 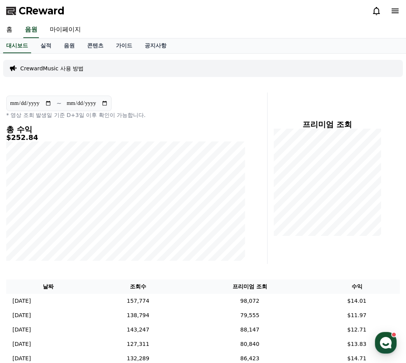 What do you see at coordinates (138, 344) in the screenshot?
I see `td: 127,311` at bounding box center [138, 344].